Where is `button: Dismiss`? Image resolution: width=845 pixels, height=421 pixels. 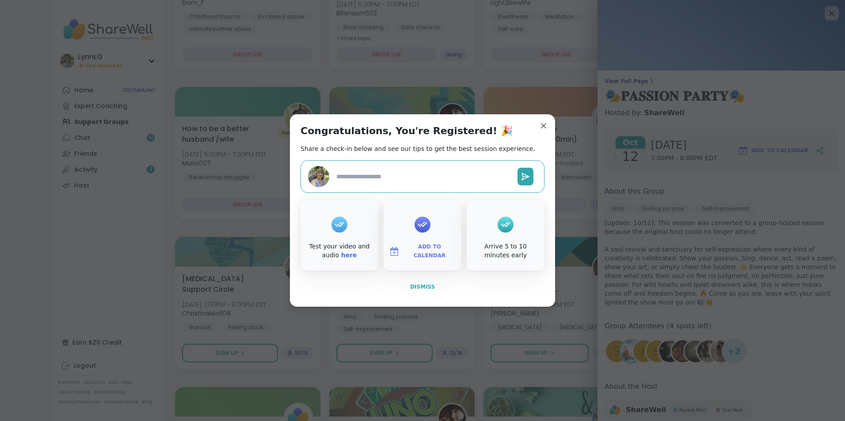
button: Dismiss is located at coordinates (422, 287).